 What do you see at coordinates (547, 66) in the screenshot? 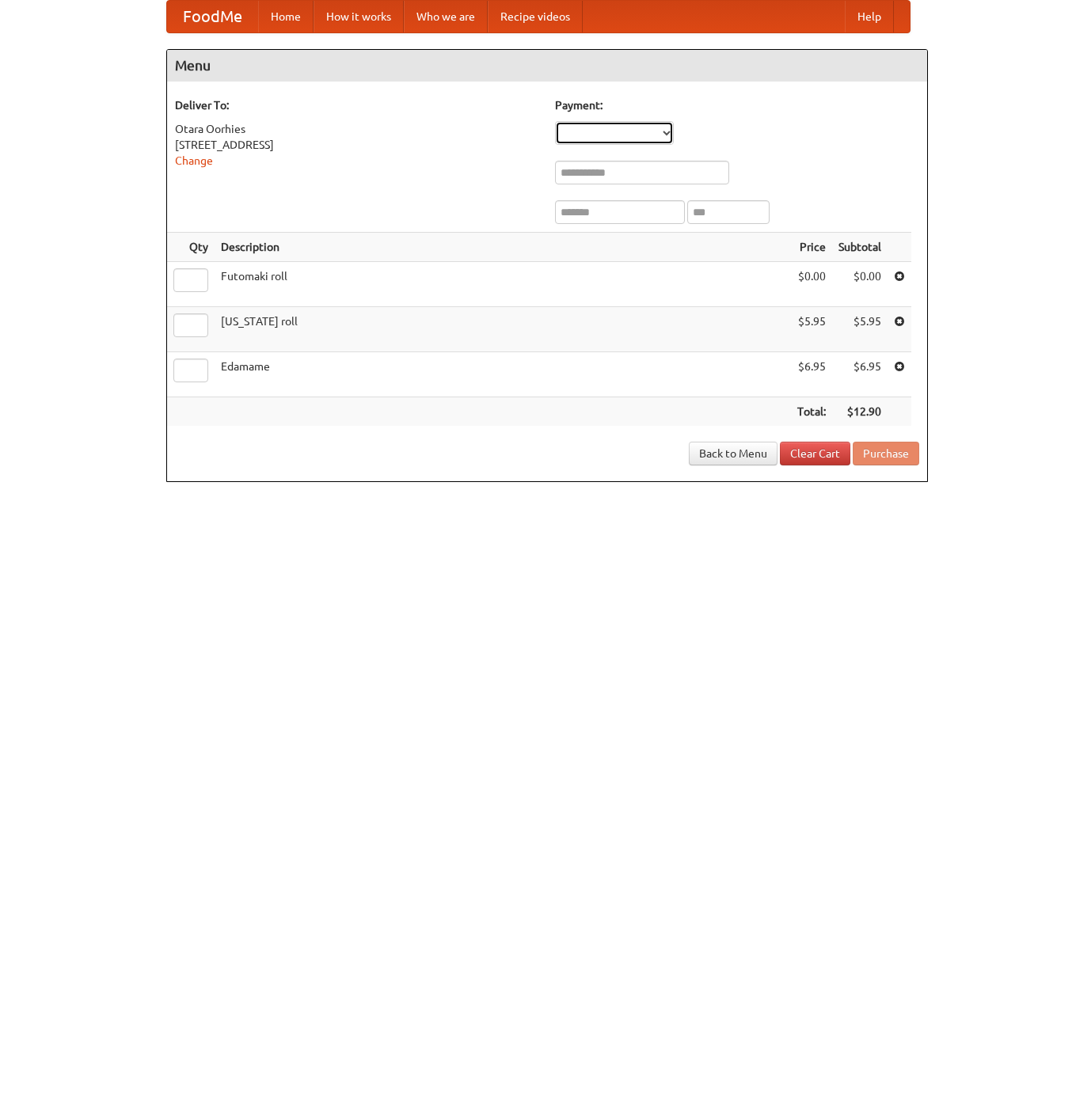
I see `h4: Menu` at bounding box center [547, 66].